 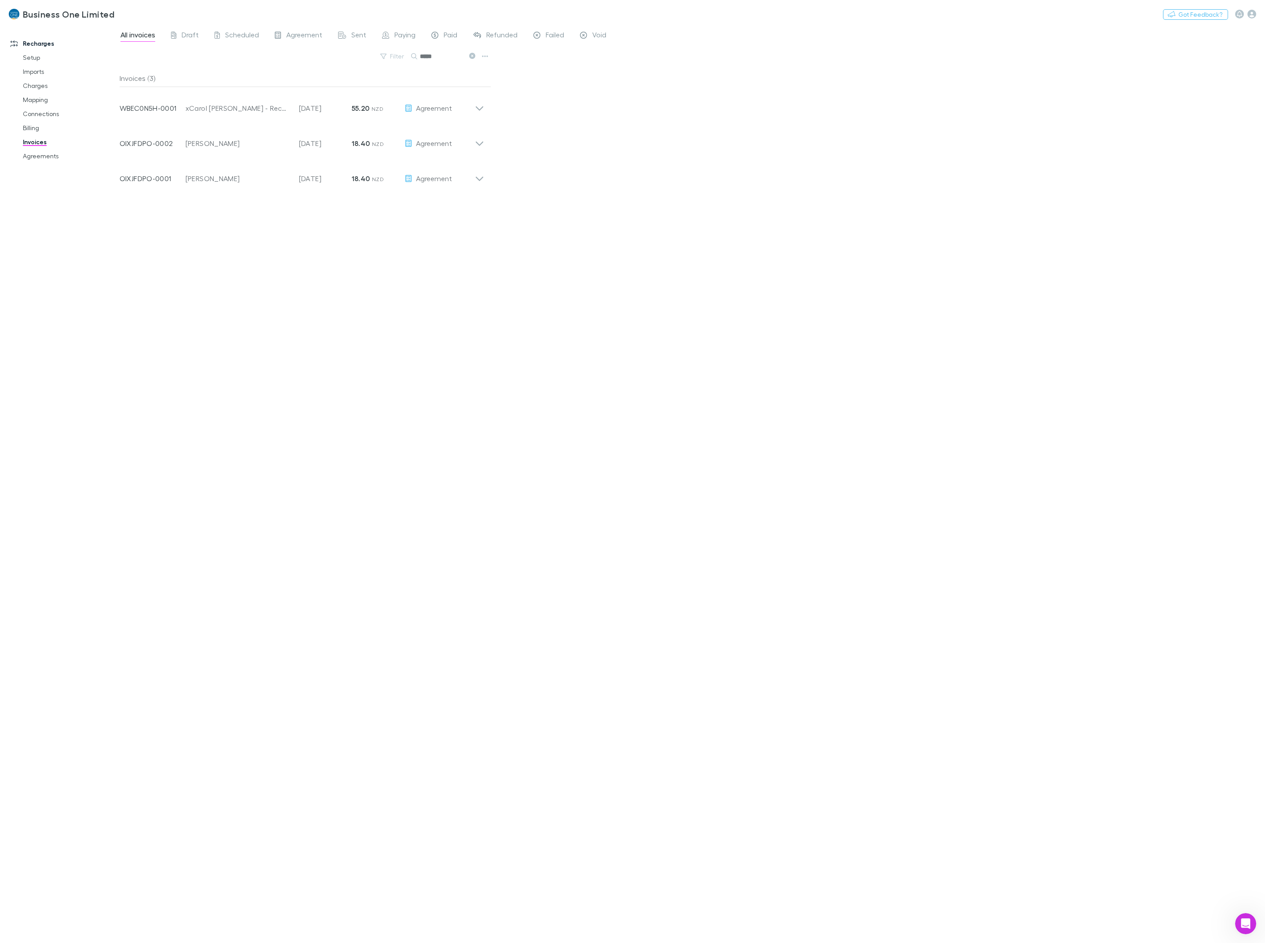 What do you see at coordinates (405, 36) in the screenshot?
I see `span: Paying` at bounding box center [405, 36].